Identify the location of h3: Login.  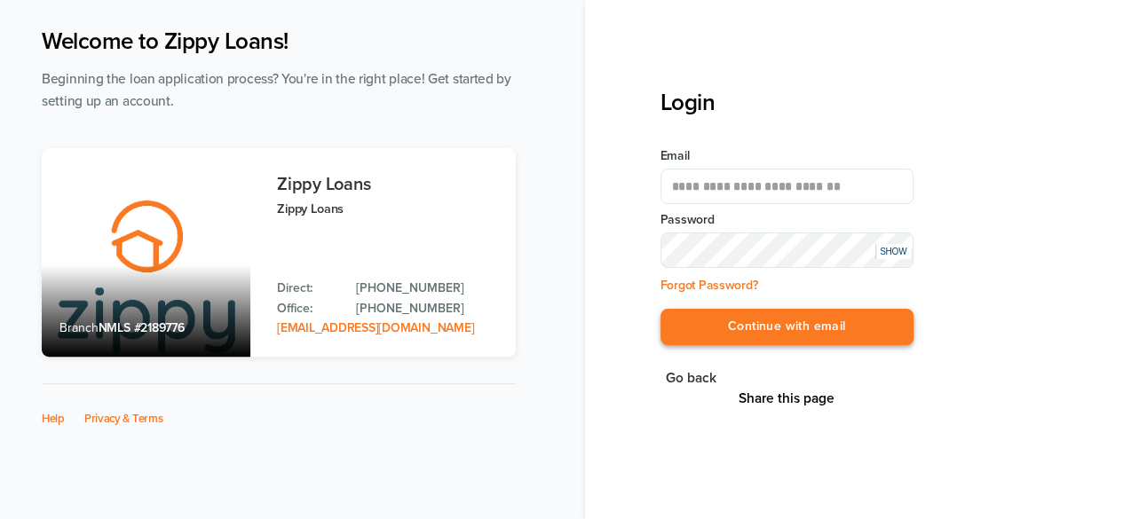
(786, 102).